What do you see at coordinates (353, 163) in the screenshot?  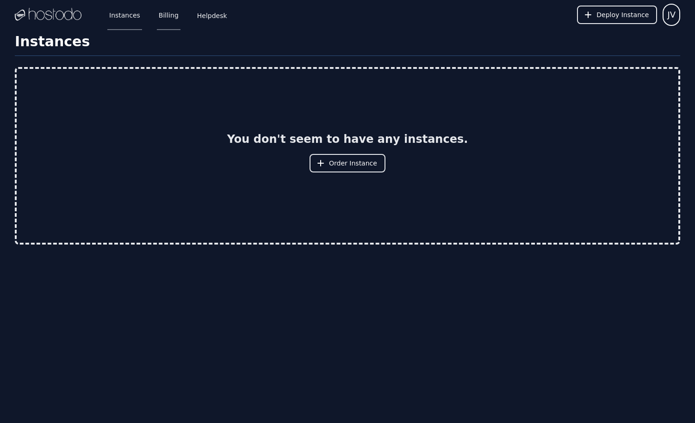 I see `span: Order Instance` at bounding box center [353, 163].